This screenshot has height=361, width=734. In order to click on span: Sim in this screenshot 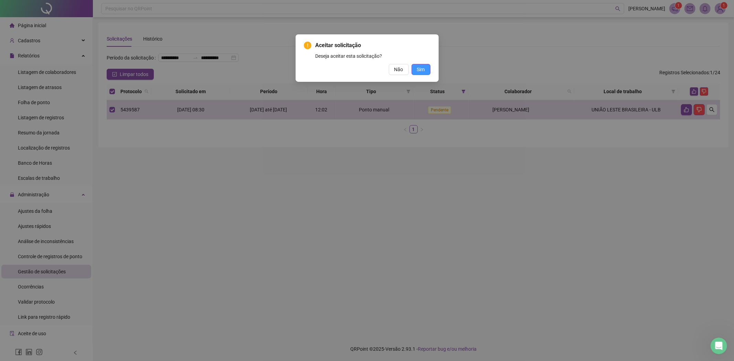, I will do `click(421, 69)`.